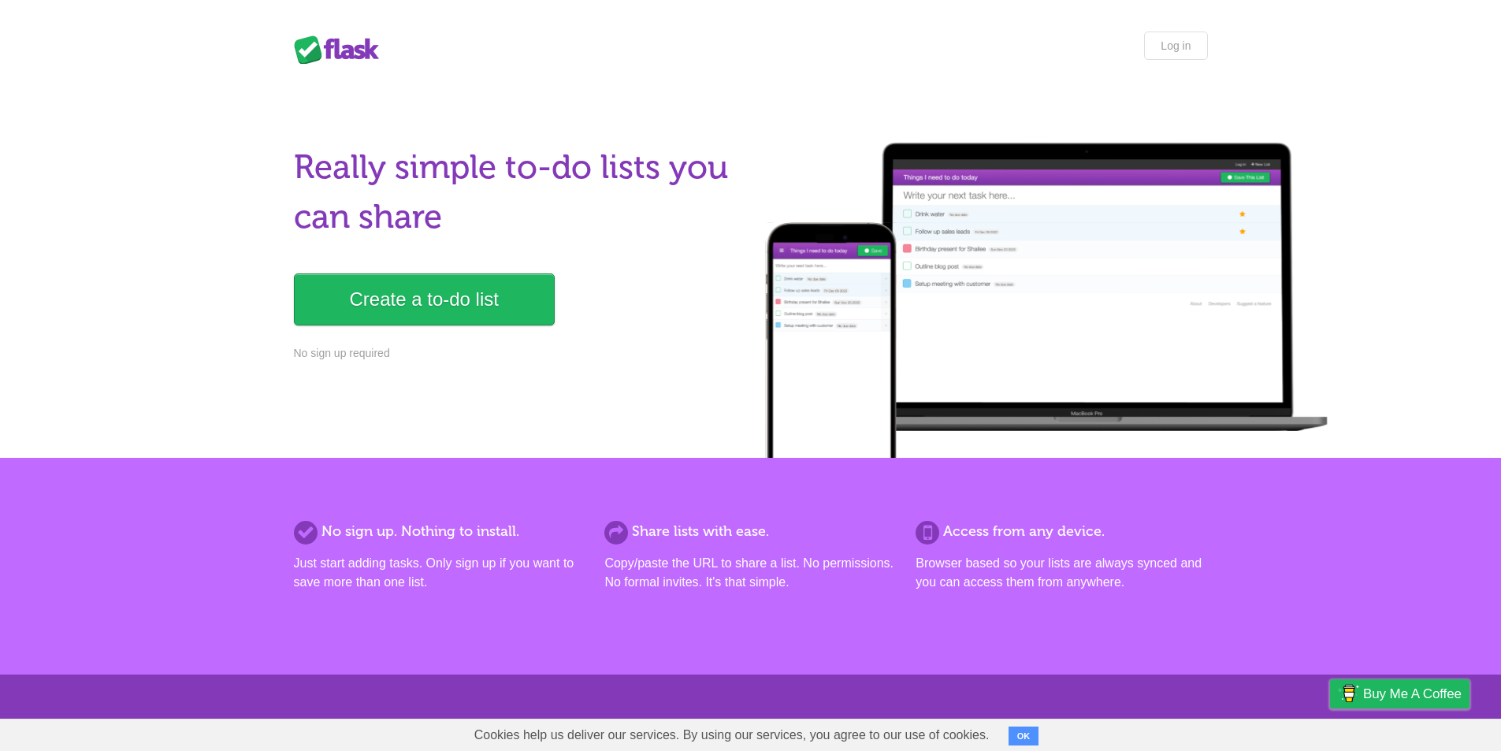 This screenshot has width=1501, height=751. I want to click on h2: No sign up. Nothing to install., so click(440, 531).